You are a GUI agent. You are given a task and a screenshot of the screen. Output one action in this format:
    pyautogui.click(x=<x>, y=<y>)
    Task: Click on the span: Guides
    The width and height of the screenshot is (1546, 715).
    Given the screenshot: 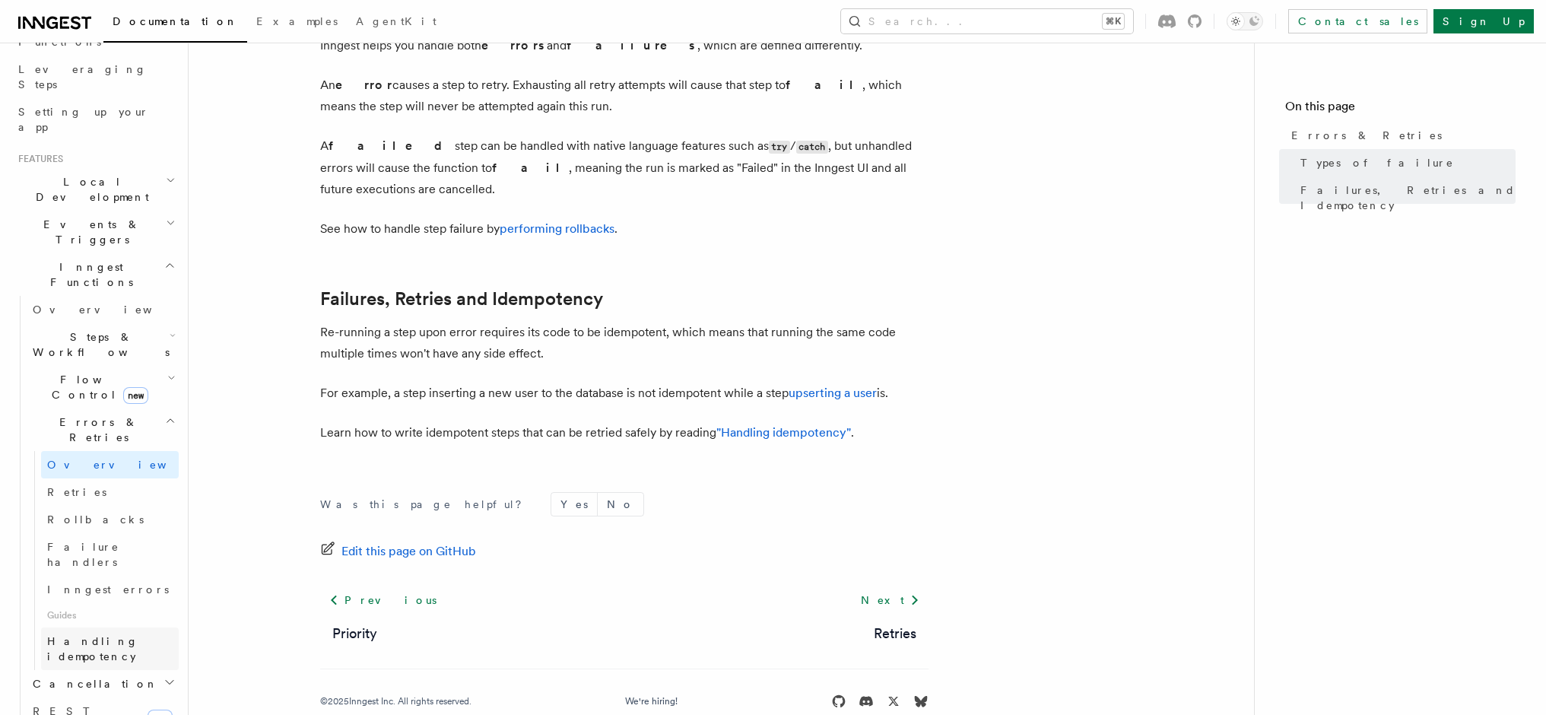 What is the action you would take?
    pyautogui.click(x=110, y=615)
    